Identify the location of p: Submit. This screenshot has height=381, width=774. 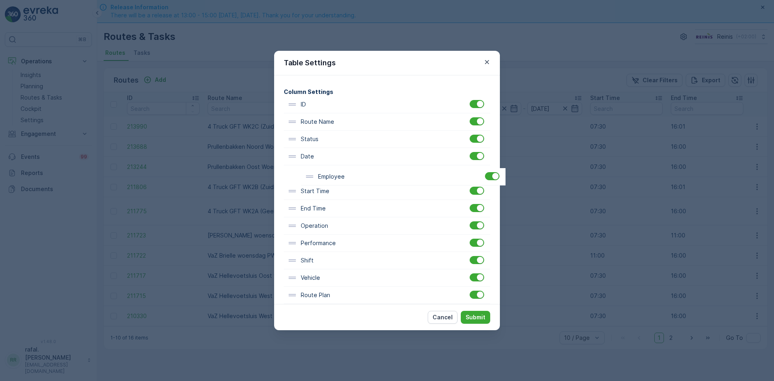
(475, 317).